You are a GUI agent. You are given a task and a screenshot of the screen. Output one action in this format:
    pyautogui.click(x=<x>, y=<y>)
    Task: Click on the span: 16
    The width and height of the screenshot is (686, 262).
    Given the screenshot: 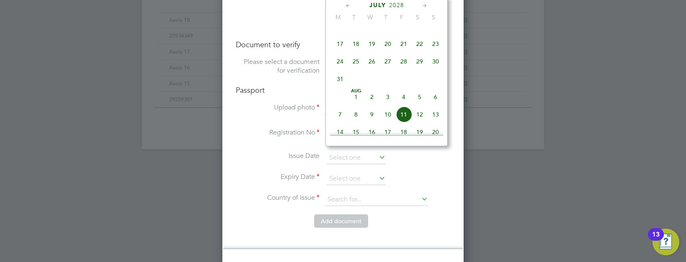 What is the action you would take?
    pyautogui.click(x=372, y=132)
    